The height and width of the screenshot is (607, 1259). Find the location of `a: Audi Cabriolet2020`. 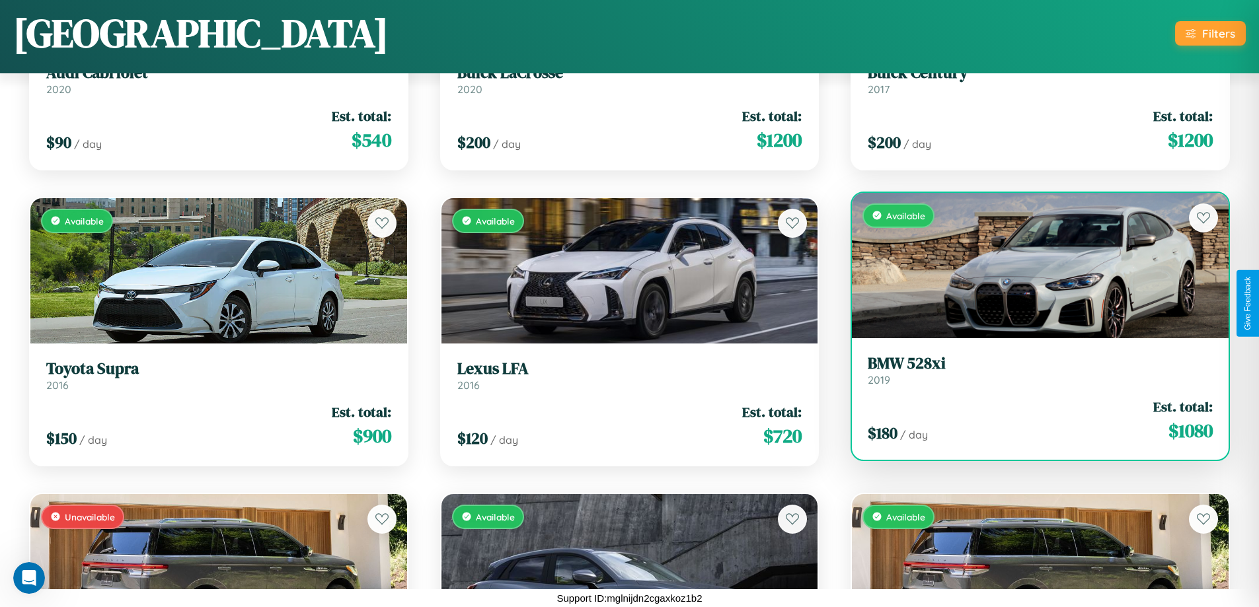

a: Audi Cabriolet2020 is located at coordinates (219, 79).